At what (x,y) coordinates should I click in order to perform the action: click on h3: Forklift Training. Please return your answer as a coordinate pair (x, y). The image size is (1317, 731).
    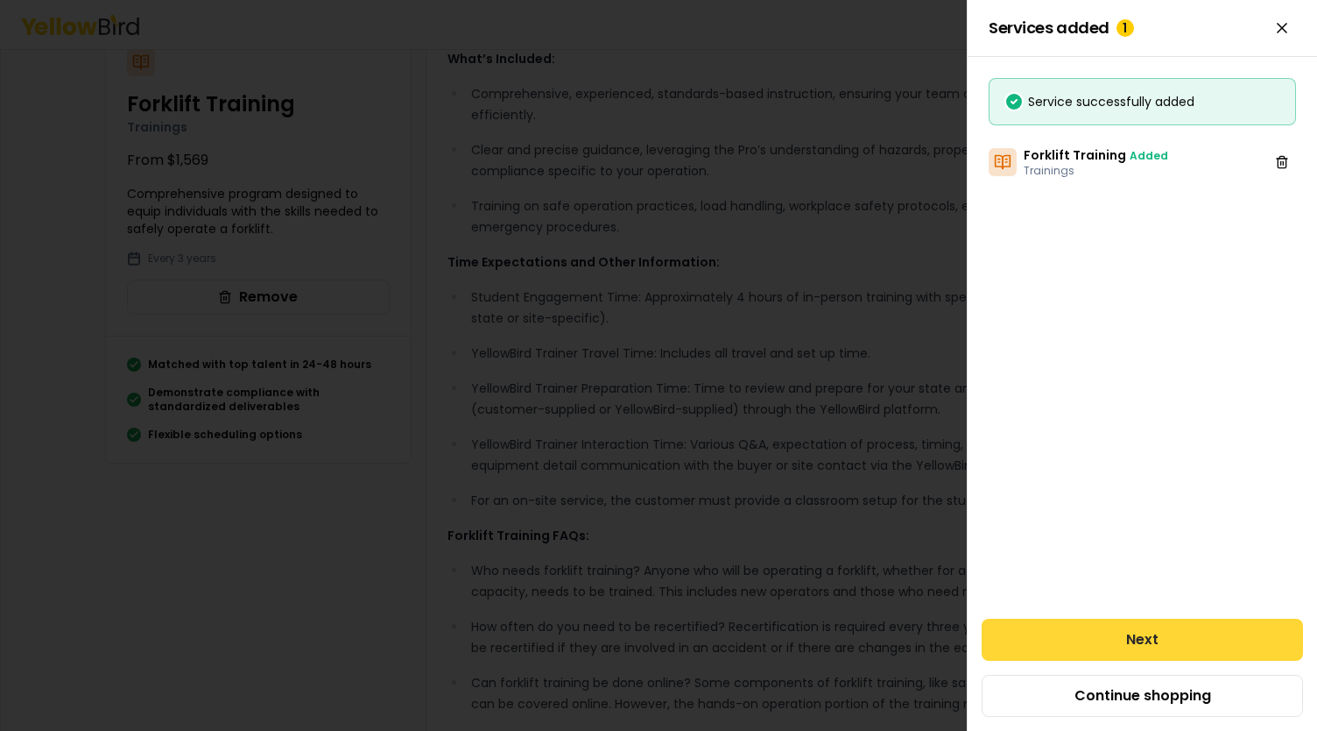
    Looking at the image, I should click on (1096, 155).